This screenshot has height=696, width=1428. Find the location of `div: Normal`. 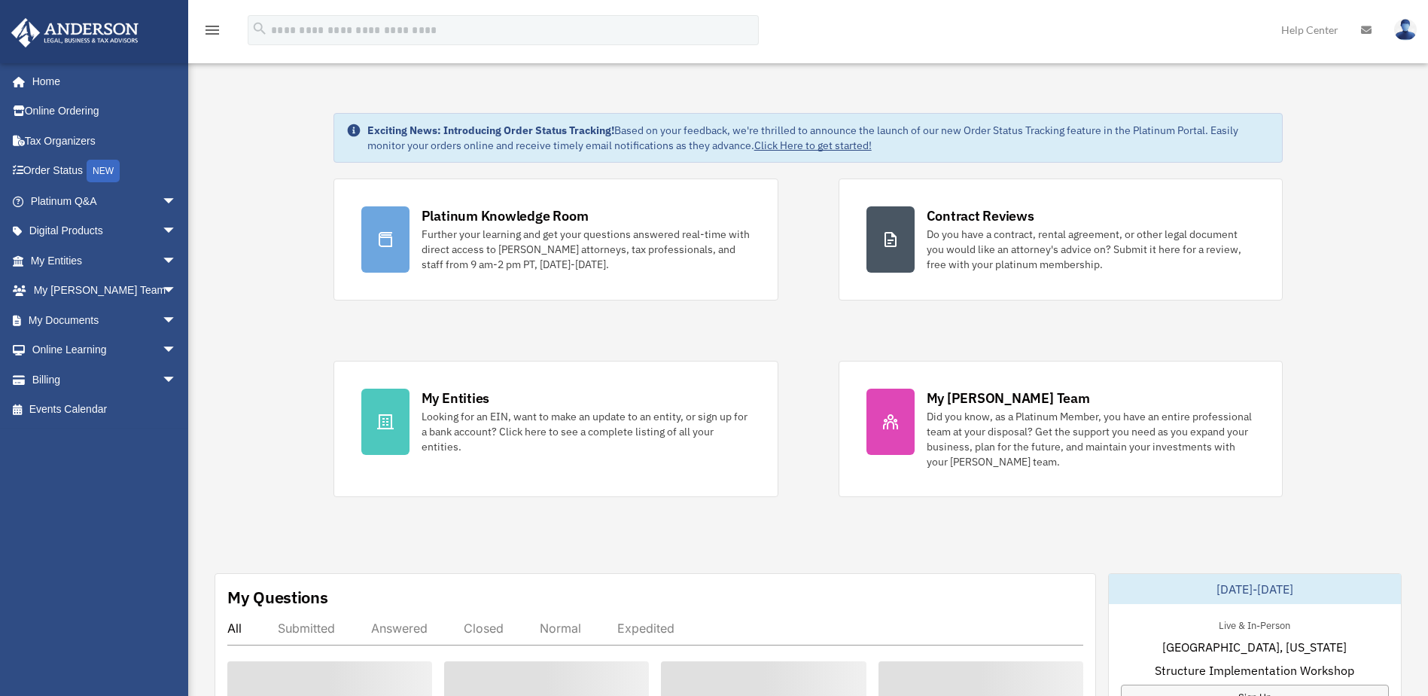

div: Normal is located at coordinates (560, 628).